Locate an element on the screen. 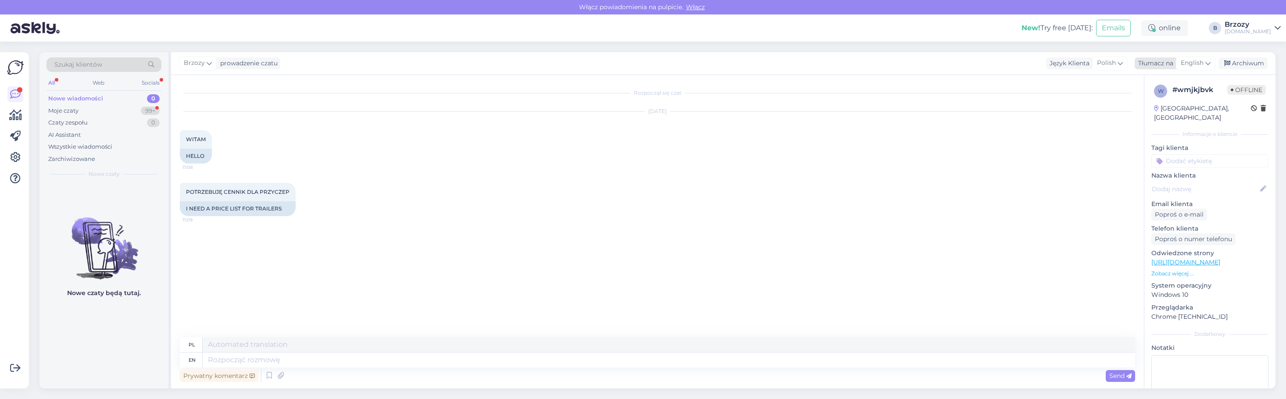  div: Wszystkie wiadomości is located at coordinates (80, 147).